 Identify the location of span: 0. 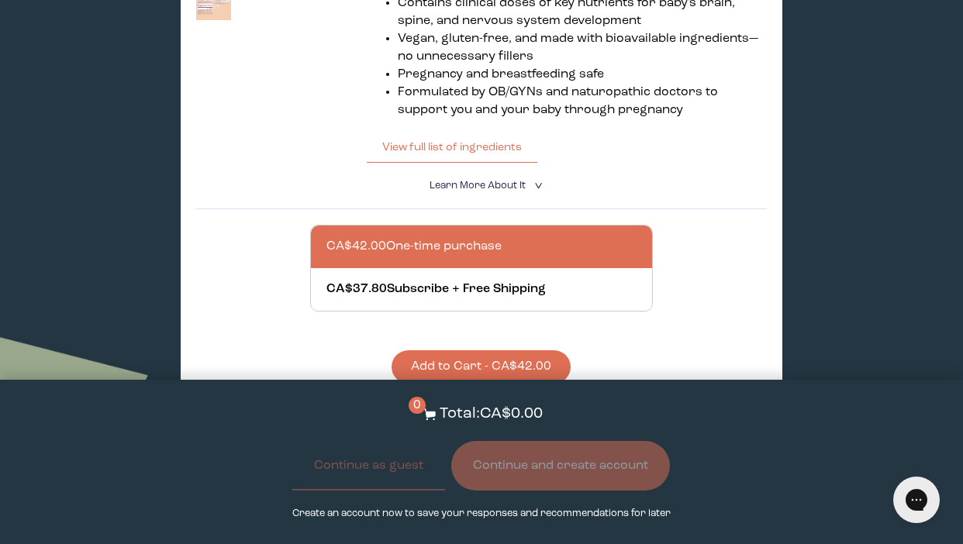
(417, 405).